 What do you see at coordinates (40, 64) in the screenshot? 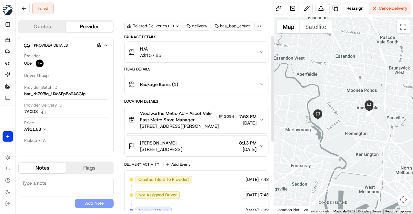
I see `img: uber-new-logo.jpeg` at bounding box center [40, 64].